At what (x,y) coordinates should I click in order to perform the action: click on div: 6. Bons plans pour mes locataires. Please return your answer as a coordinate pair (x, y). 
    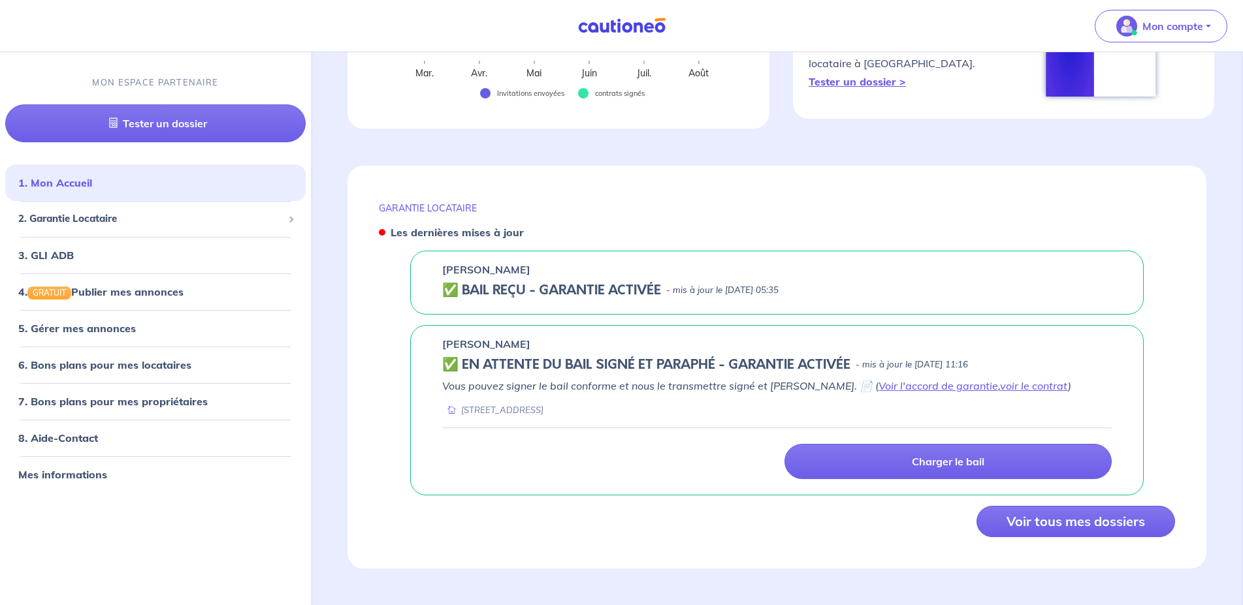
    Looking at the image, I should click on (155, 364).